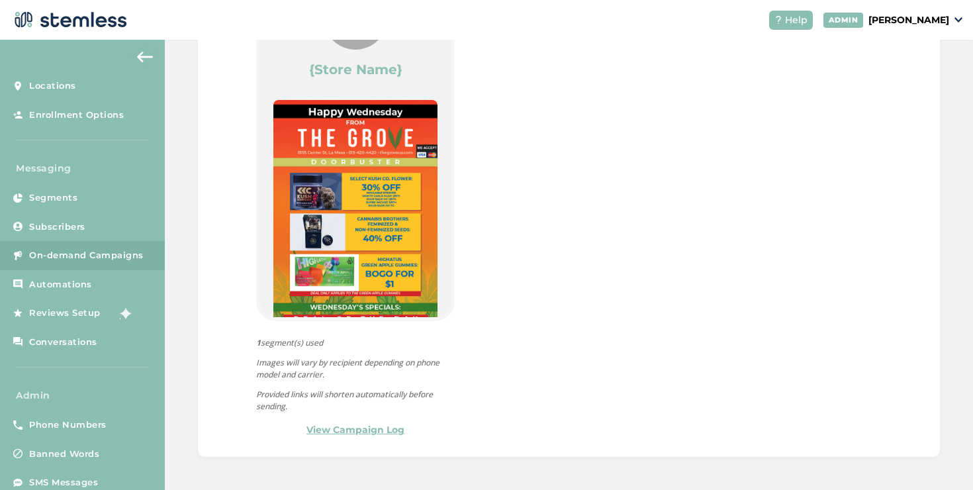 This screenshot has height=490, width=973. I want to click on img: icon-help-white-03924b79.svg, so click(779, 20).